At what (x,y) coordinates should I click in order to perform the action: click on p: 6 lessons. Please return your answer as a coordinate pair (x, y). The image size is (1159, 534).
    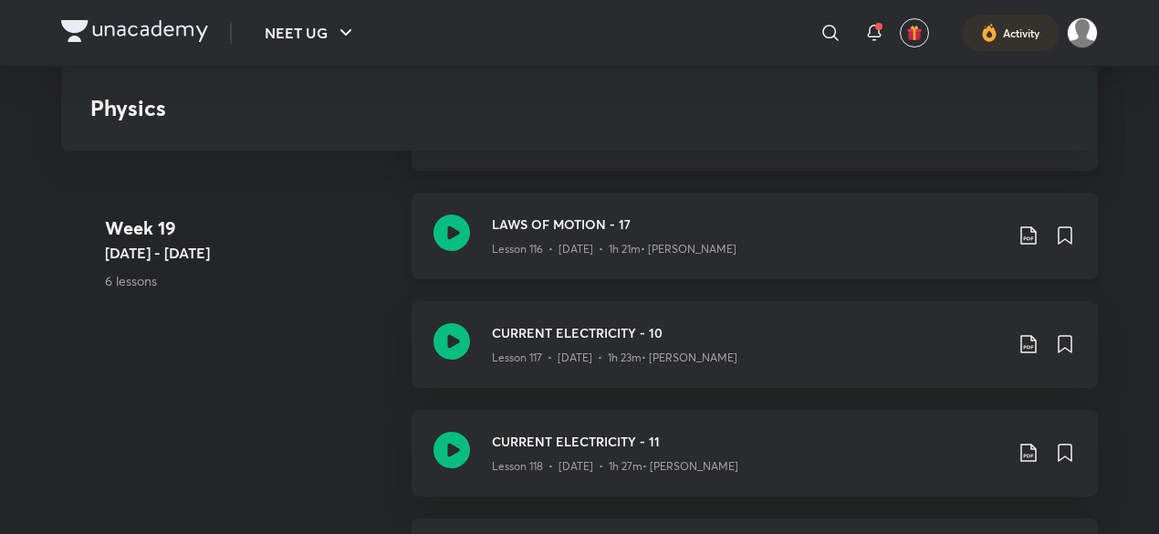
    Looking at the image, I should click on (251, 280).